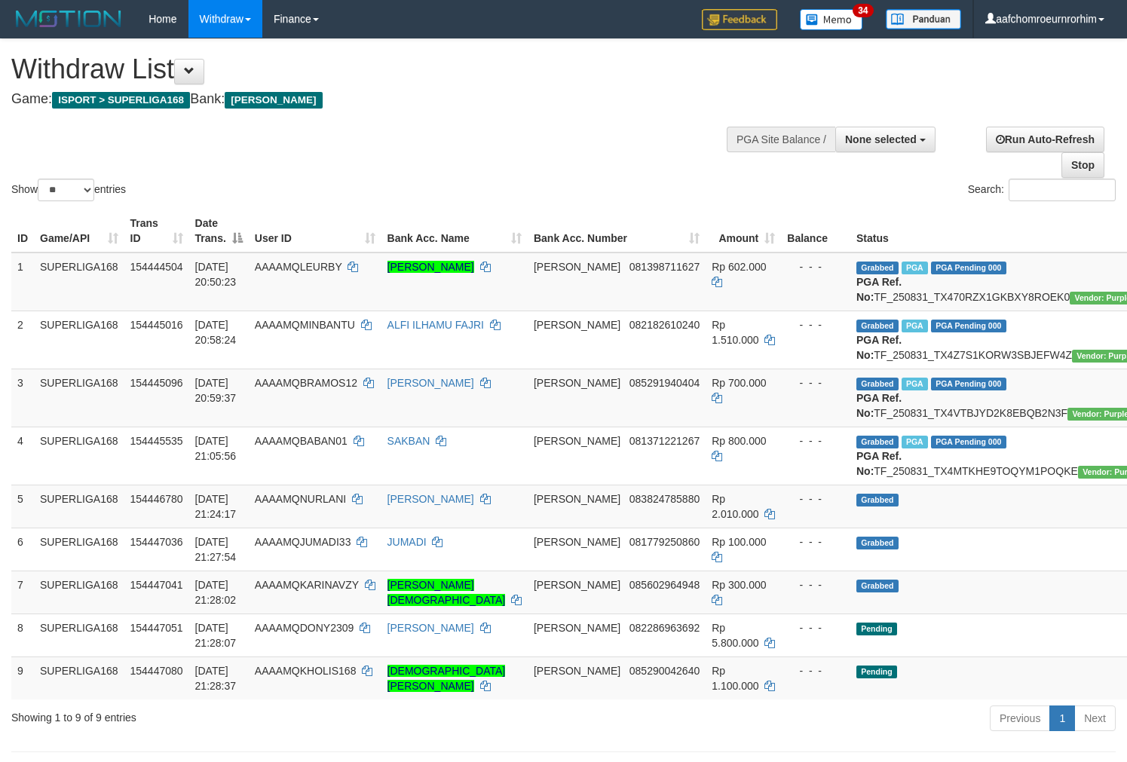 This screenshot has height=762, width=1127. What do you see at coordinates (307, 585) in the screenshot?
I see `span: AAAAMQKARINAVZY` at bounding box center [307, 585].